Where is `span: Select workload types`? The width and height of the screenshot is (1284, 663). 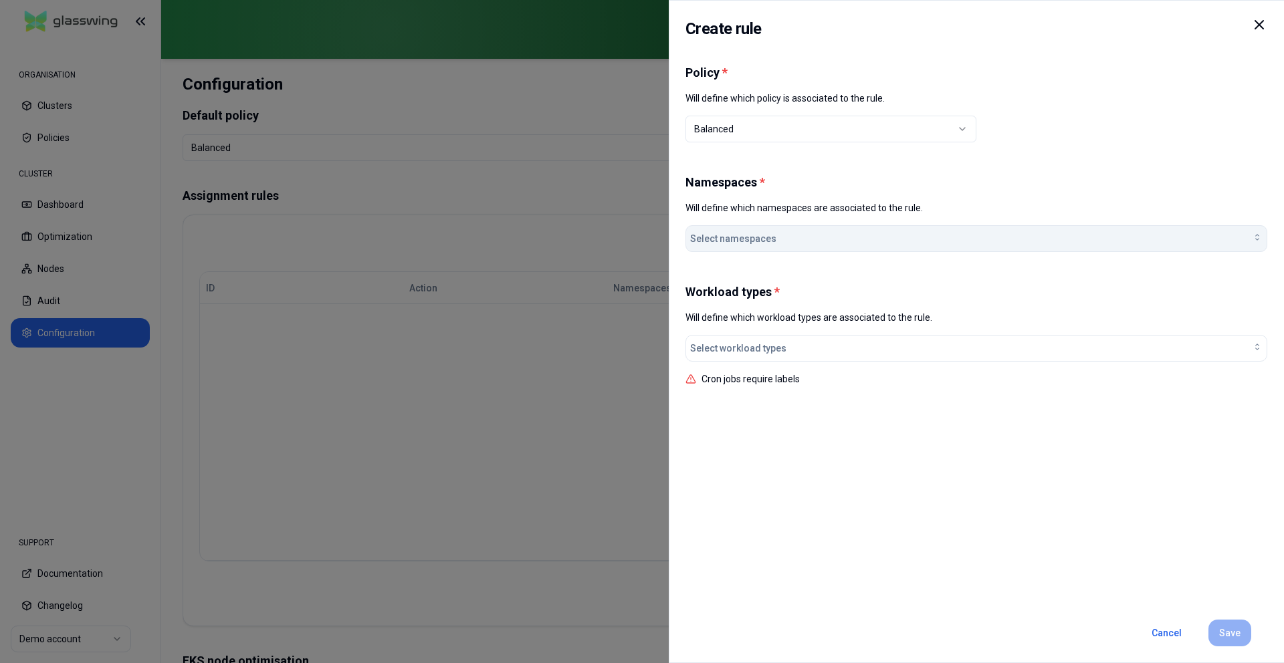
span: Select workload types is located at coordinates (738, 348).